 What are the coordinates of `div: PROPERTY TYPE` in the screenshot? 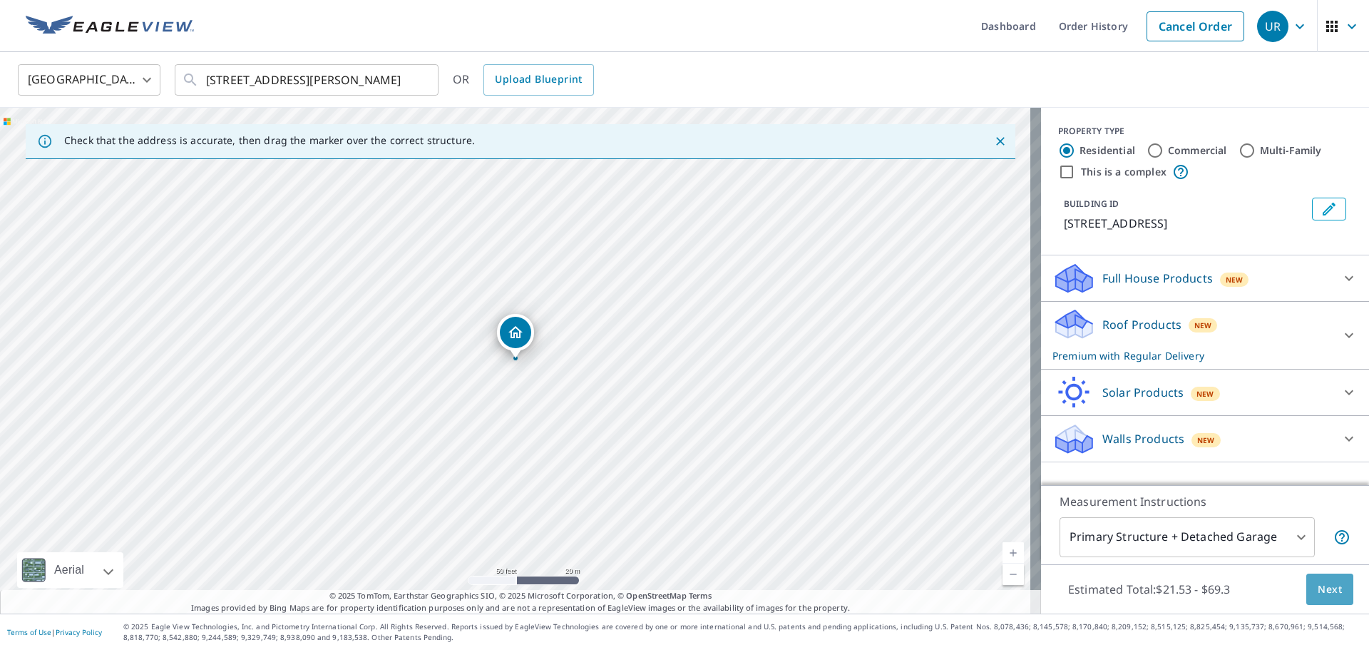 It's located at (1205, 131).